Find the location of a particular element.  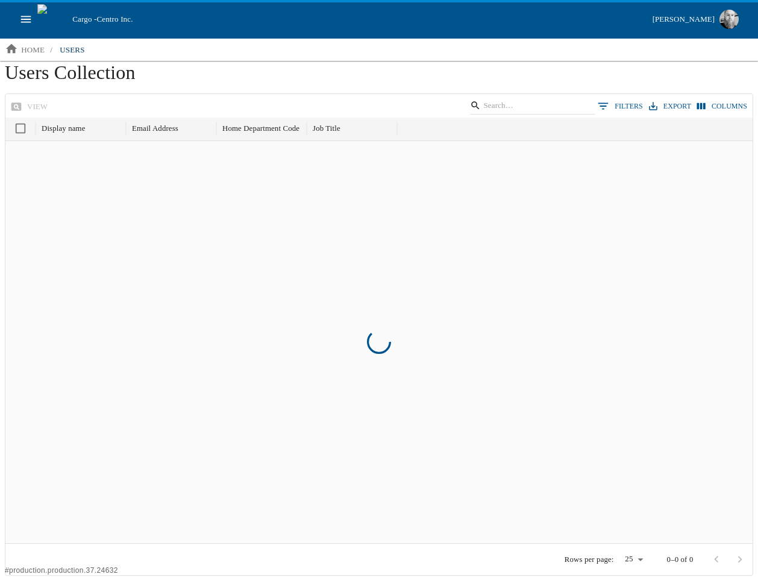

img: Profile image is located at coordinates (729, 19).